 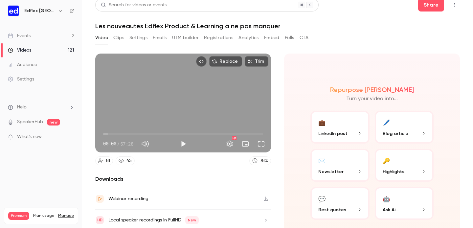 I want to click on span: Help, so click(x=22, y=107).